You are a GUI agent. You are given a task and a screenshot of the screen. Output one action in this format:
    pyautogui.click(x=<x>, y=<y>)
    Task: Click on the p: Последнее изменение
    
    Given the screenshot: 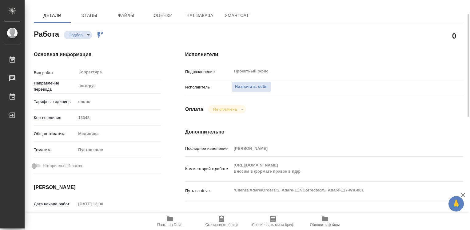 What is the action you would take?
    pyautogui.click(x=208, y=148)
    